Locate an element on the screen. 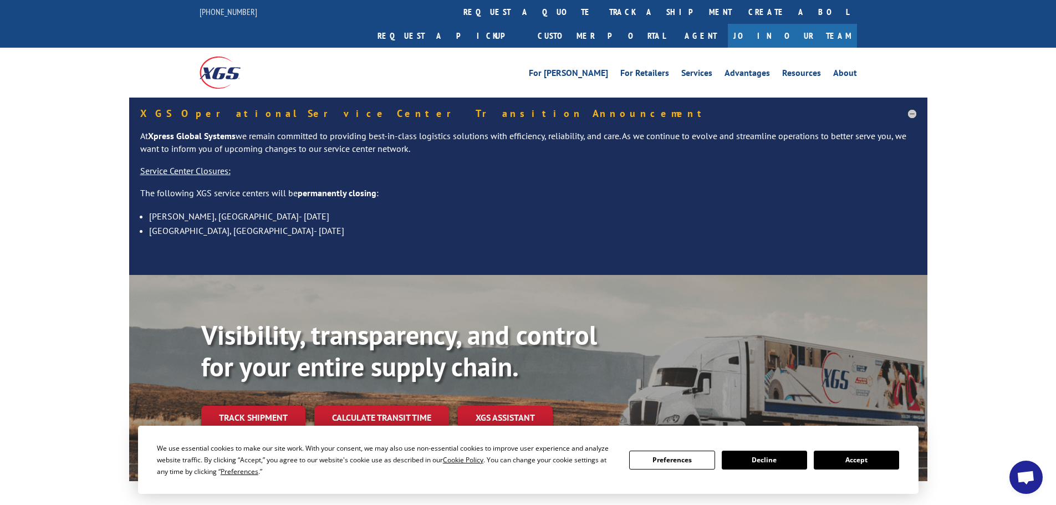 This screenshot has width=1056, height=505. button: Accept is located at coordinates (856, 460).